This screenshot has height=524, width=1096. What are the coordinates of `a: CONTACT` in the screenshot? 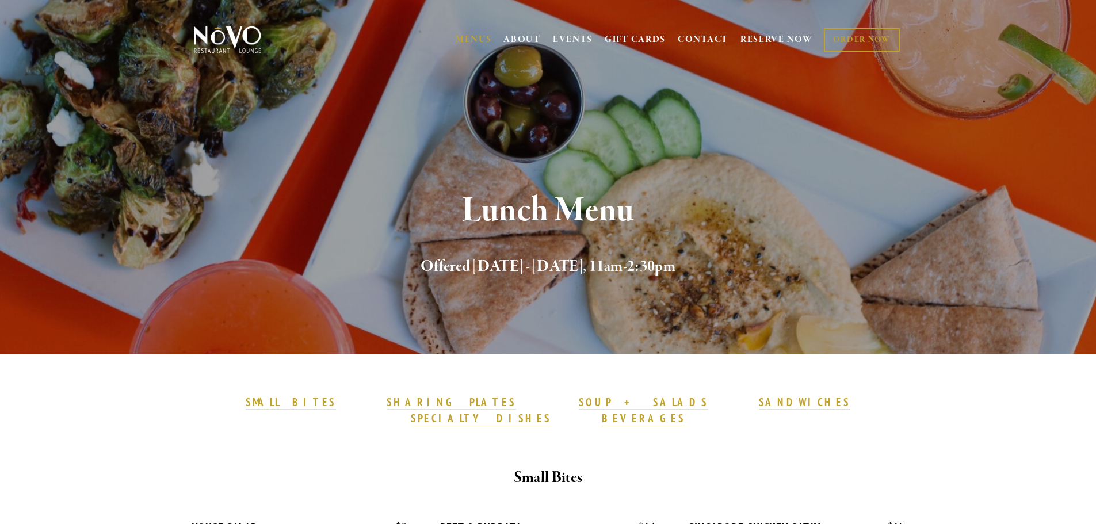 It's located at (703, 40).